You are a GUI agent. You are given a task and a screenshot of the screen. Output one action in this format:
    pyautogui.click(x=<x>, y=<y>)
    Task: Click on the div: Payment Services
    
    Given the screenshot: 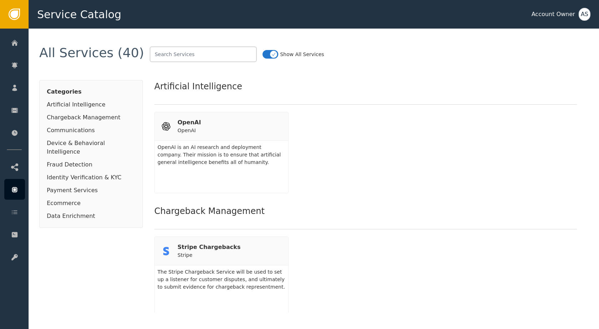 What is the action you would take?
    pyautogui.click(x=91, y=190)
    